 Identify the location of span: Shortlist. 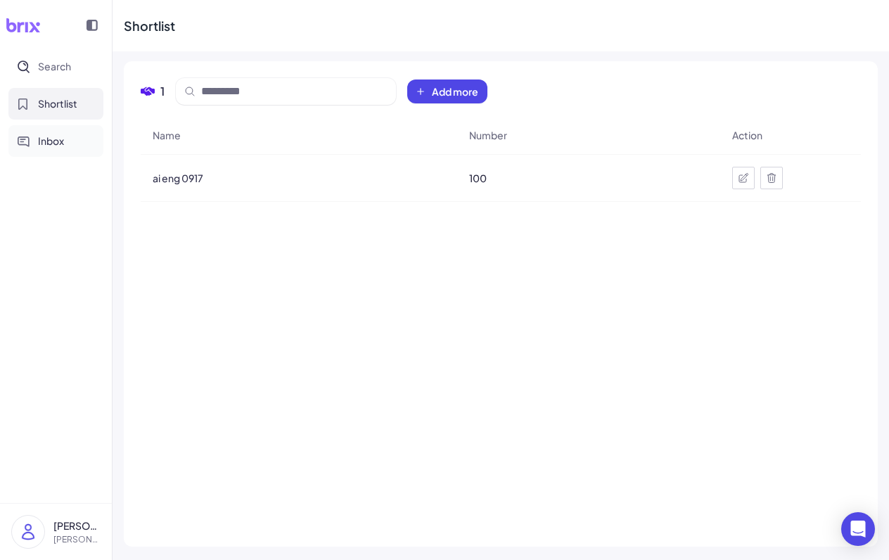
(58, 103).